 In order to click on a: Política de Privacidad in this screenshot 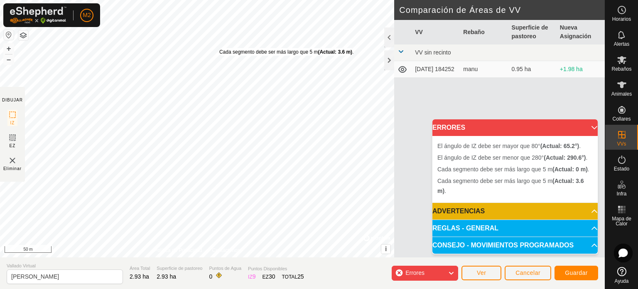, I will do `click(178, 250)`.